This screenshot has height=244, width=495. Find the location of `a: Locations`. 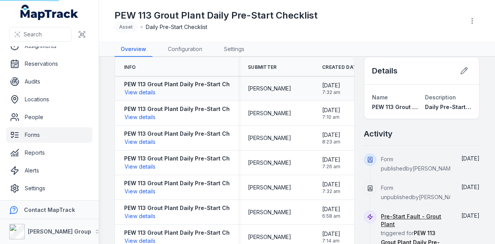

a: Locations is located at coordinates (49, 99).